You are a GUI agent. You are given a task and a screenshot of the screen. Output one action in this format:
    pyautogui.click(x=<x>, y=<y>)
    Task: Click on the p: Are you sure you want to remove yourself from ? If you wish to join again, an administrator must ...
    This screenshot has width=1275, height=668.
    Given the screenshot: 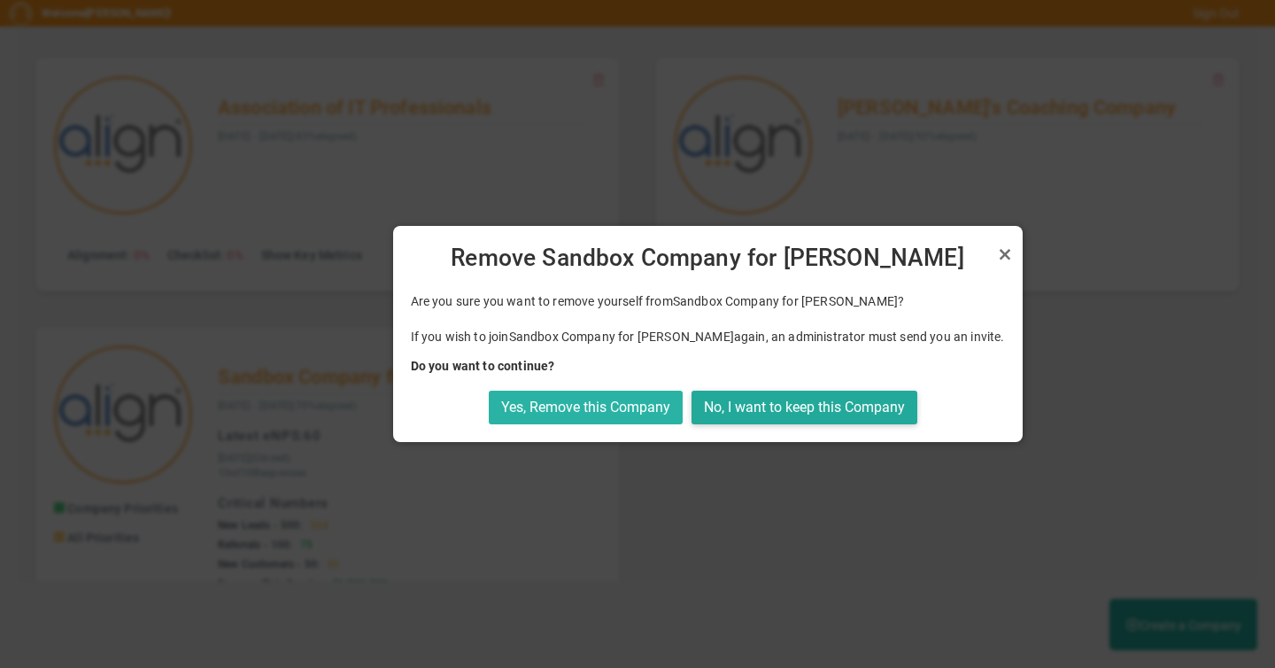 What is the action you would take?
    pyautogui.click(x=707, y=319)
    